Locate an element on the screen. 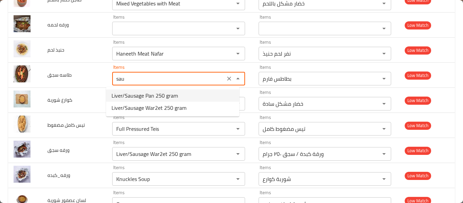  img: ورقه_كبده is located at coordinates (22, 174).